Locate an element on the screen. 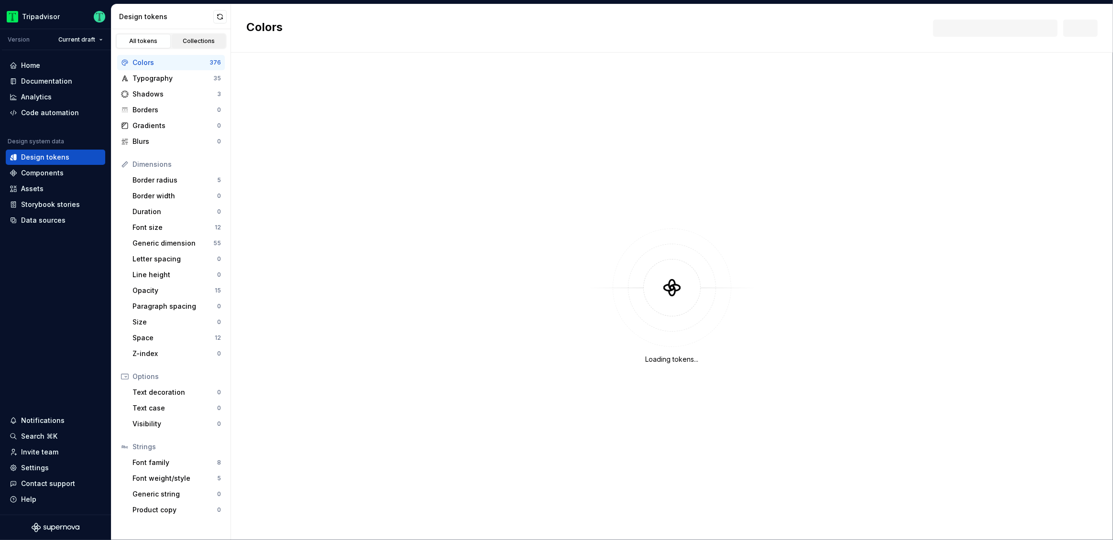 The image size is (1113, 540). div: Colors is located at coordinates (171, 63).